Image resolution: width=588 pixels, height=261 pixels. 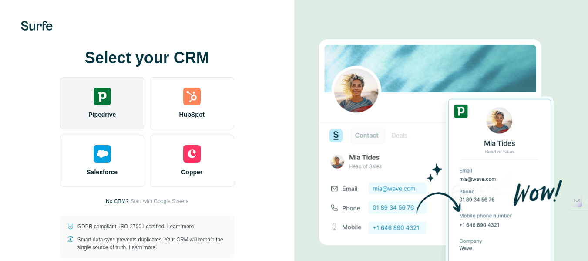 What do you see at coordinates (102, 154) in the screenshot?
I see `img: salesforce's logo` at bounding box center [102, 154].